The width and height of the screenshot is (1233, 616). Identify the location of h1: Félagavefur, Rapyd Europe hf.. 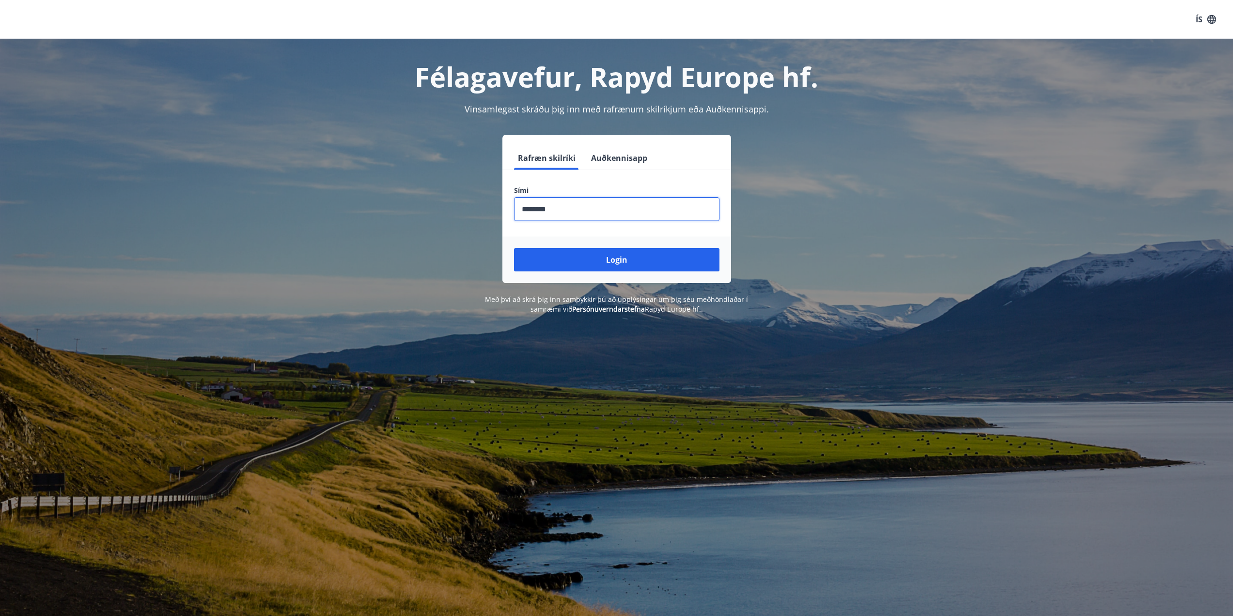
(617, 77).